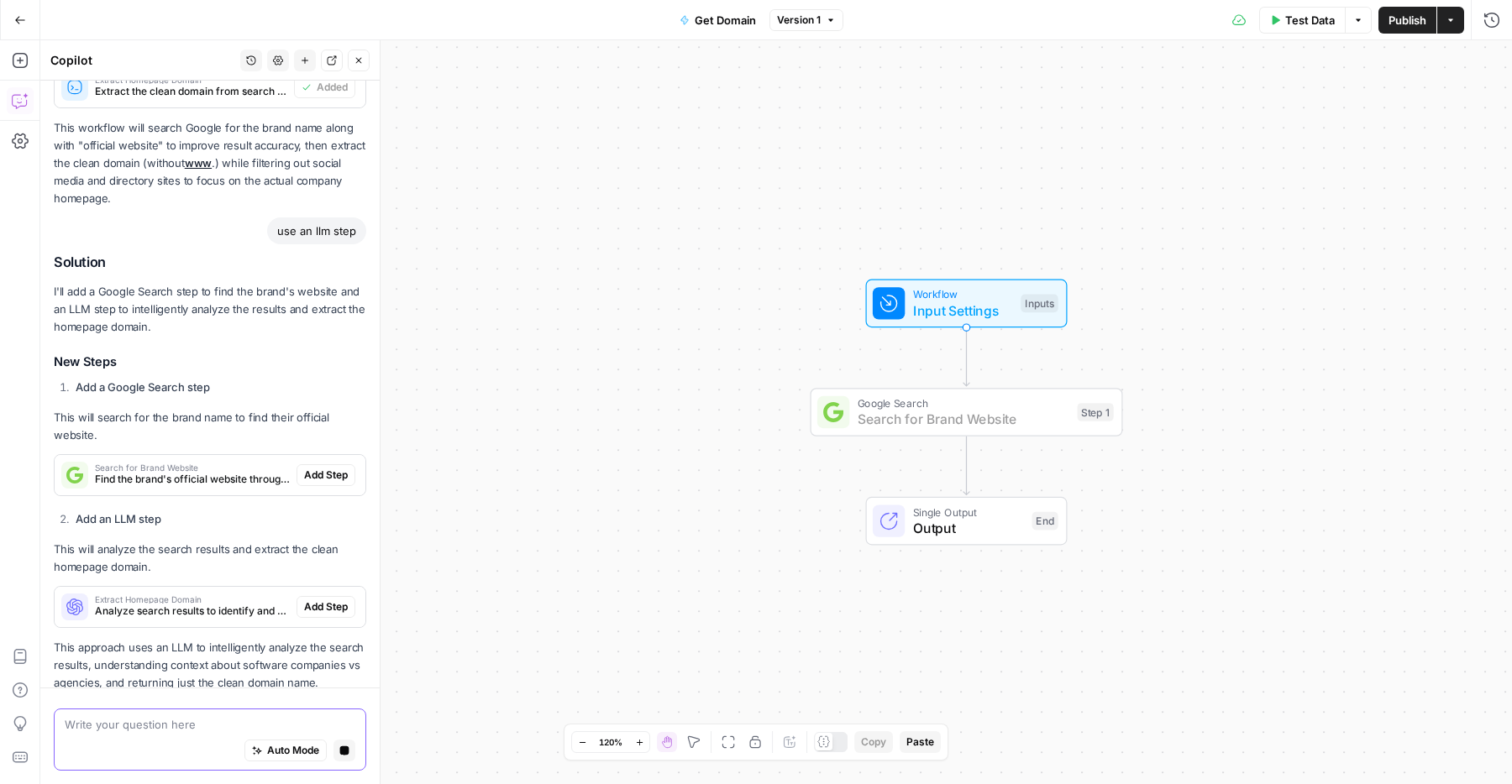 The image size is (1512, 784). Describe the element at coordinates (967, 412) in the screenshot. I see `div: Google SearchSearch for Brand WebsiteStep 1` at that location.